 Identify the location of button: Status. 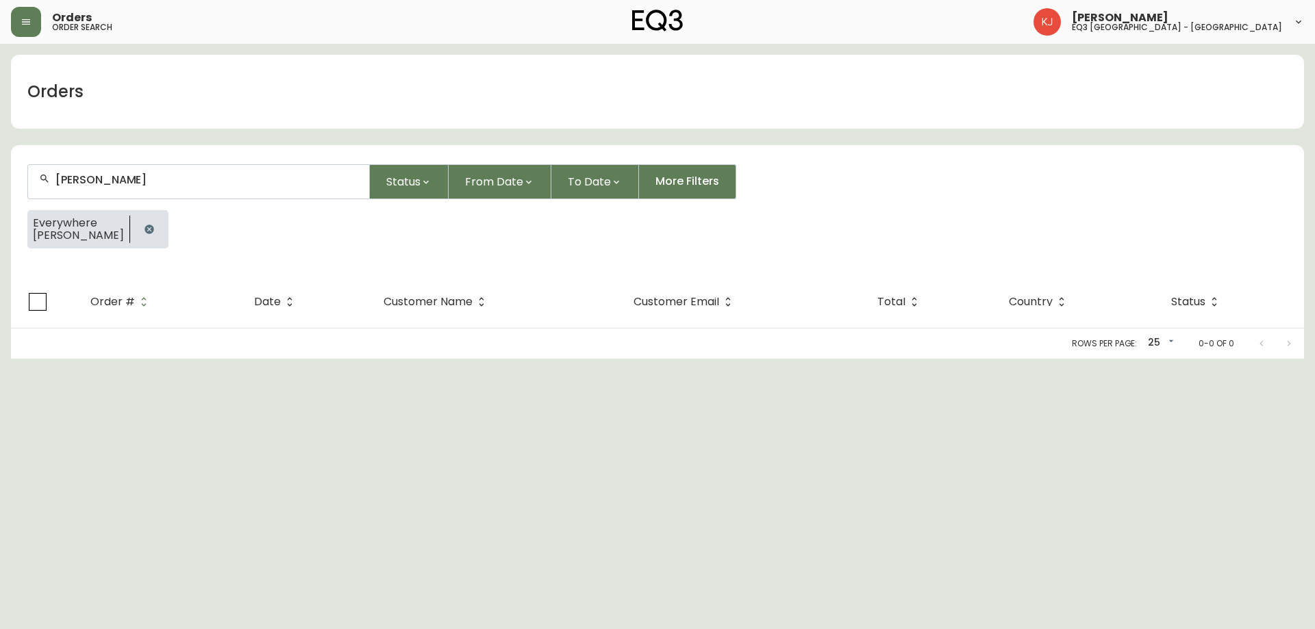
(409, 182).